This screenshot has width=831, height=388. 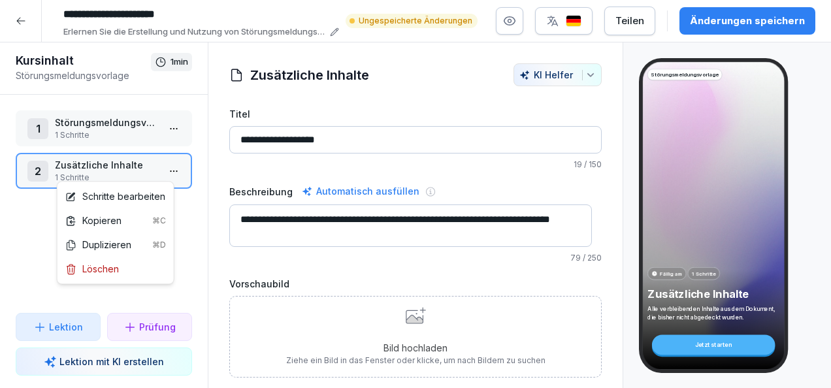 I want to click on div: Kopieren, so click(x=116, y=220).